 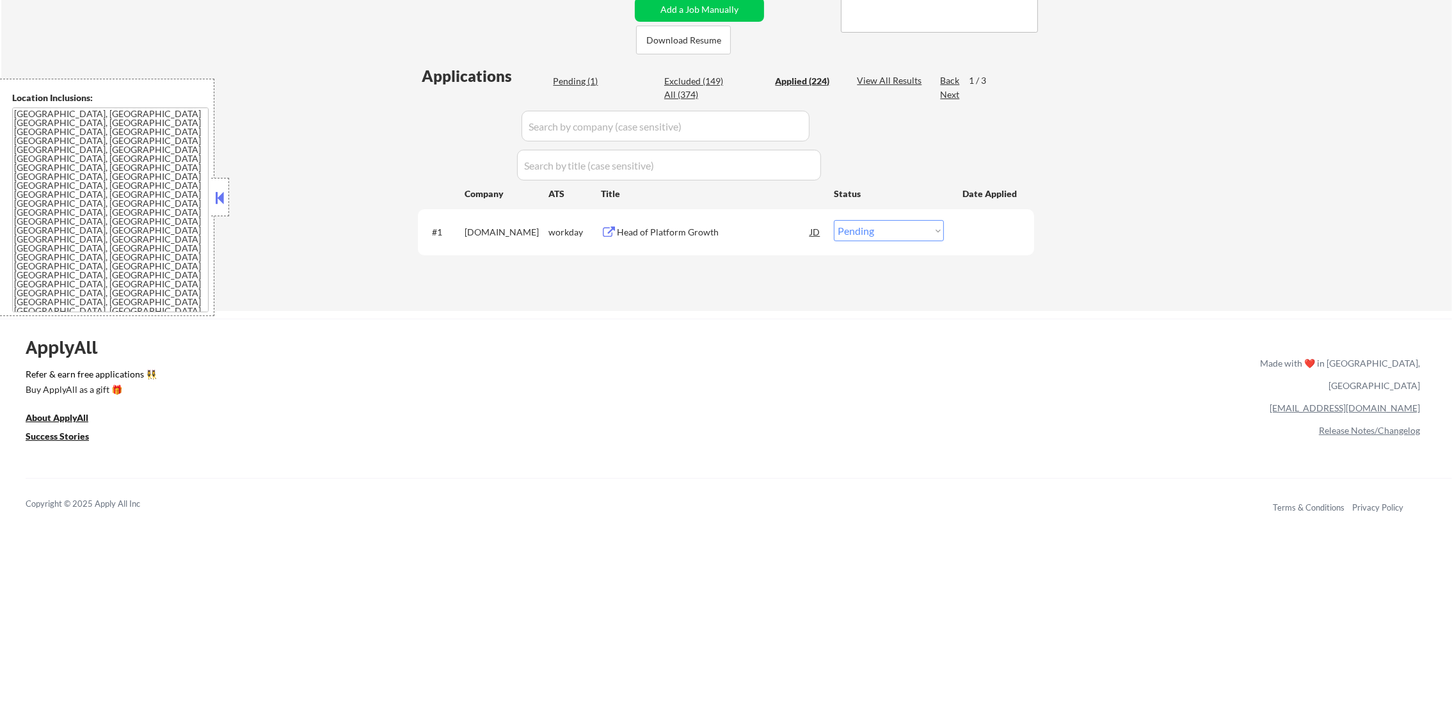 I want to click on div: Location Inclusions:, so click(x=111, y=98).